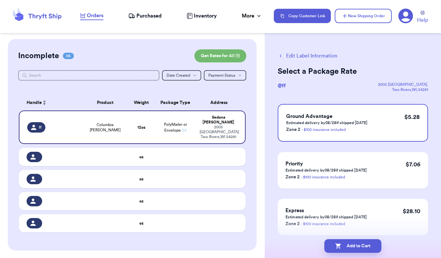 The width and height of the screenshot is (441, 258). What do you see at coordinates (205, 16) in the screenshot?
I see `span: Inventory` at bounding box center [205, 16].